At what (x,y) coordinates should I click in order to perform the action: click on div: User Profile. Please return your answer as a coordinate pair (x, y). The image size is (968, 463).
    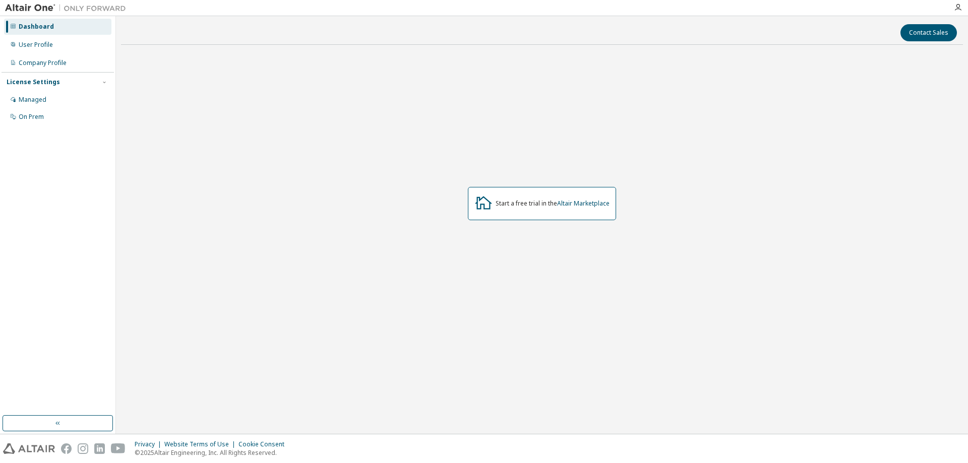
    Looking at the image, I should click on (36, 45).